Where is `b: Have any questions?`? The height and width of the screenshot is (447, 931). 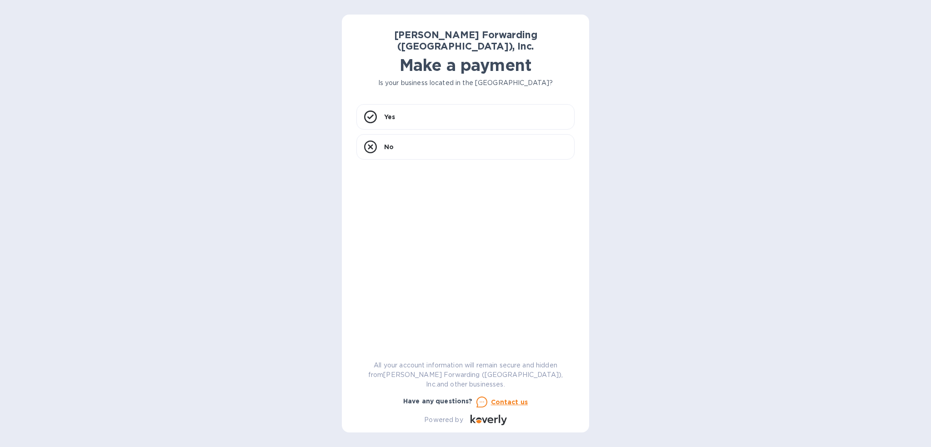 b: Have any questions? is located at coordinates (438, 401).